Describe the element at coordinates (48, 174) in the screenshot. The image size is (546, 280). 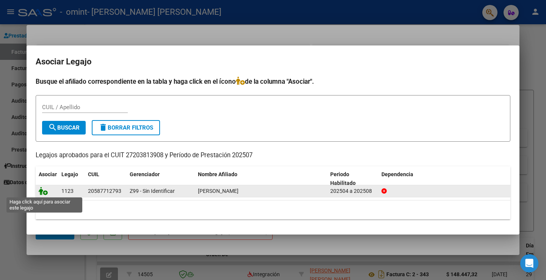
I see `span: Asociar` at that location.